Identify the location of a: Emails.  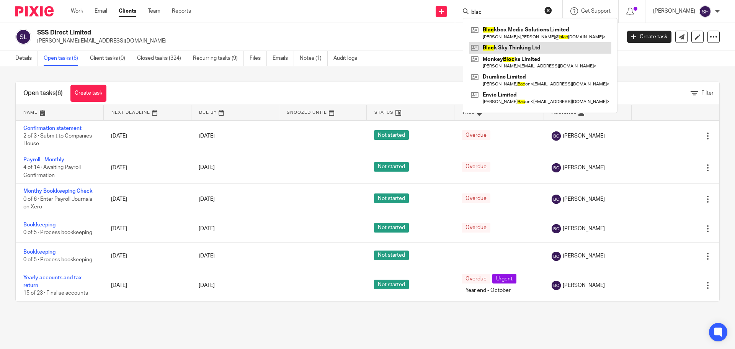
(283, 58).